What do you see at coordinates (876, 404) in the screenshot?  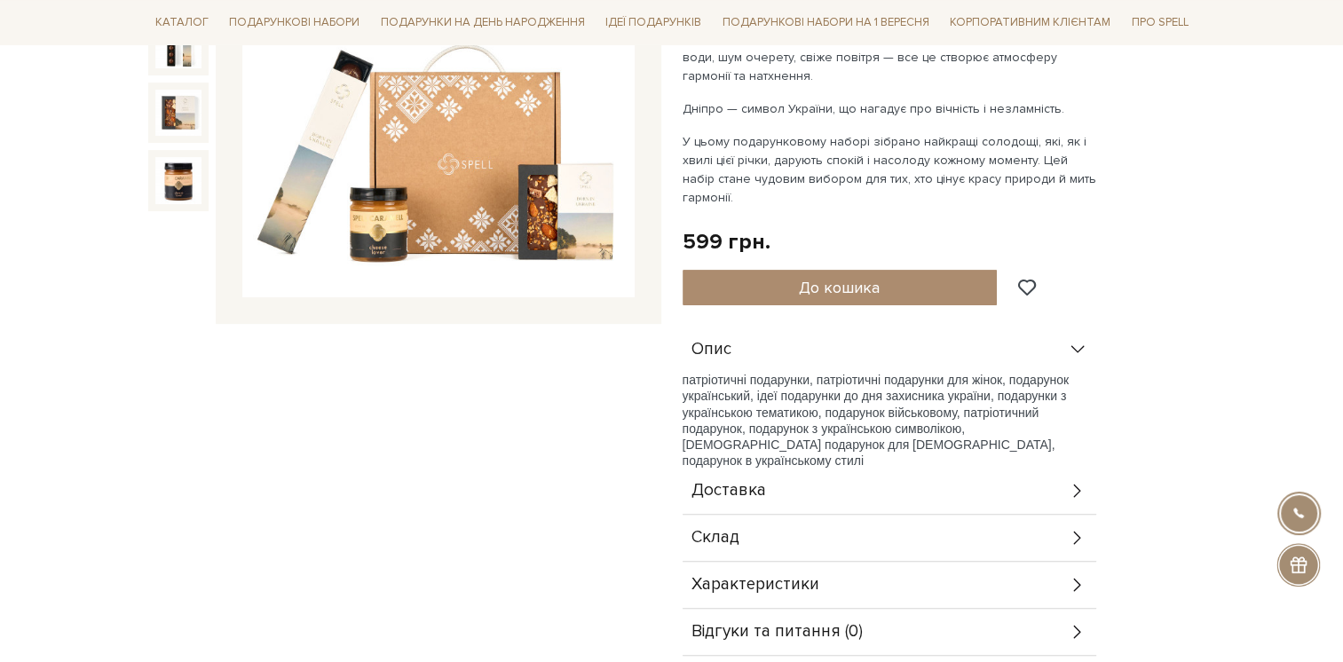 I see `span: патріотичні подарунки, патріотичні подарунки для жінок, подарунок український, ідеї подарунки до ...` at bounding box center [876, 404].